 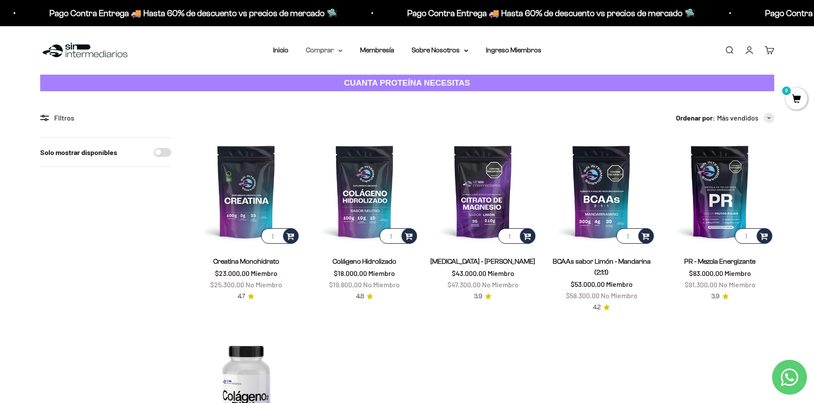 I want to click on a: CUANTA PROTEÍNA NECESITAS, so click(x=407, y=83).